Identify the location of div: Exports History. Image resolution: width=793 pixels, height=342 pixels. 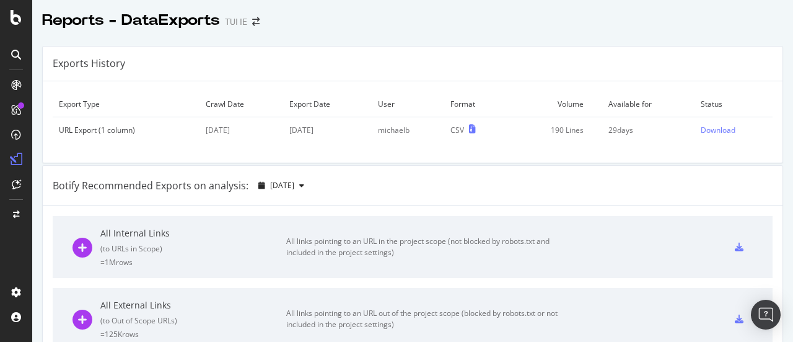
(89, 63).